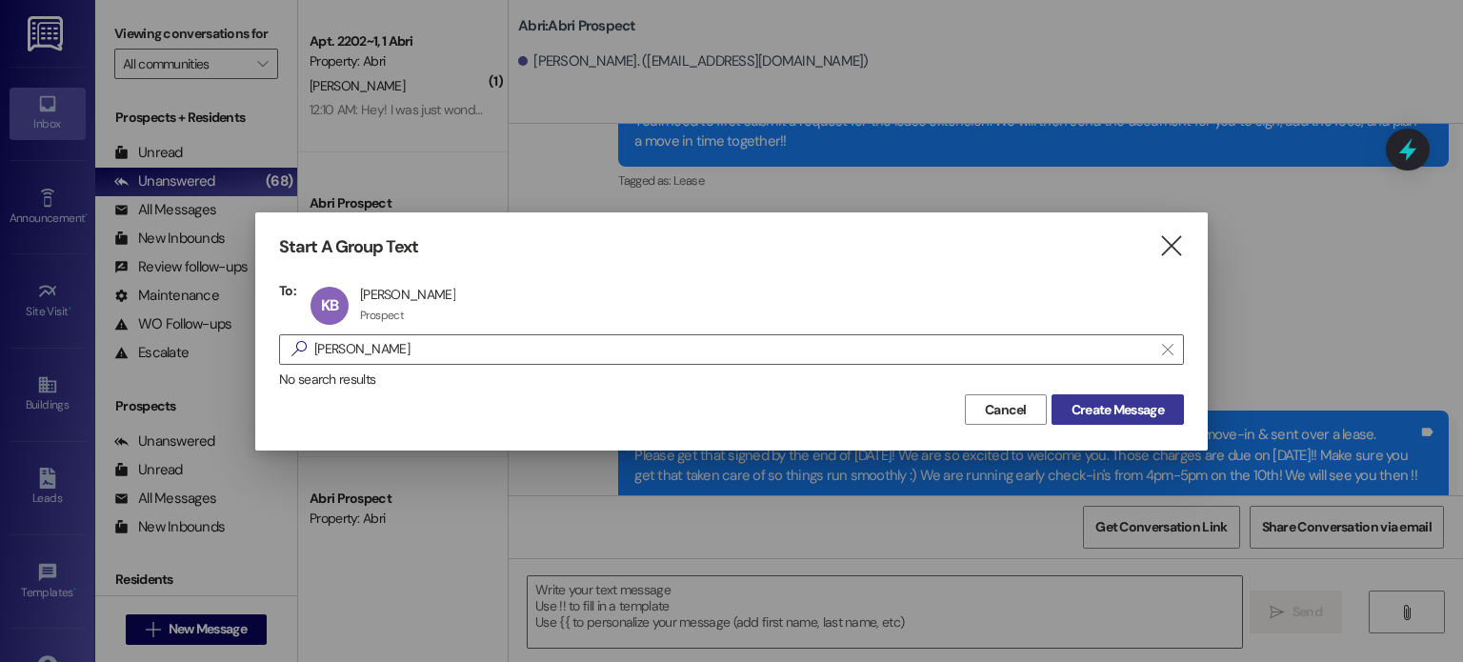 This screenshot has height=662, width=1463. What do you see at coordinates (288, 291) in the screenshot?
I see `h3: To:` at bounding box center [288, 291].